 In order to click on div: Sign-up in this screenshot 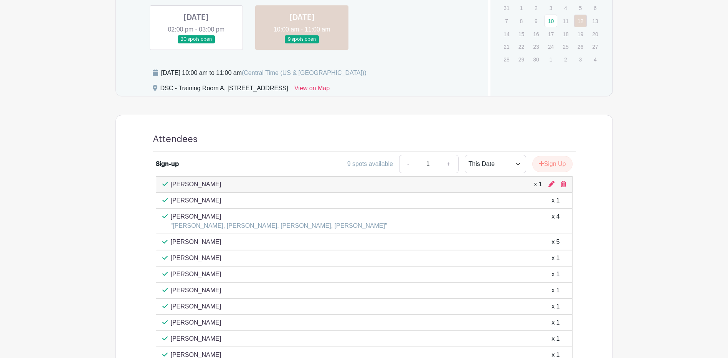, I will do `click(167, 164)`.